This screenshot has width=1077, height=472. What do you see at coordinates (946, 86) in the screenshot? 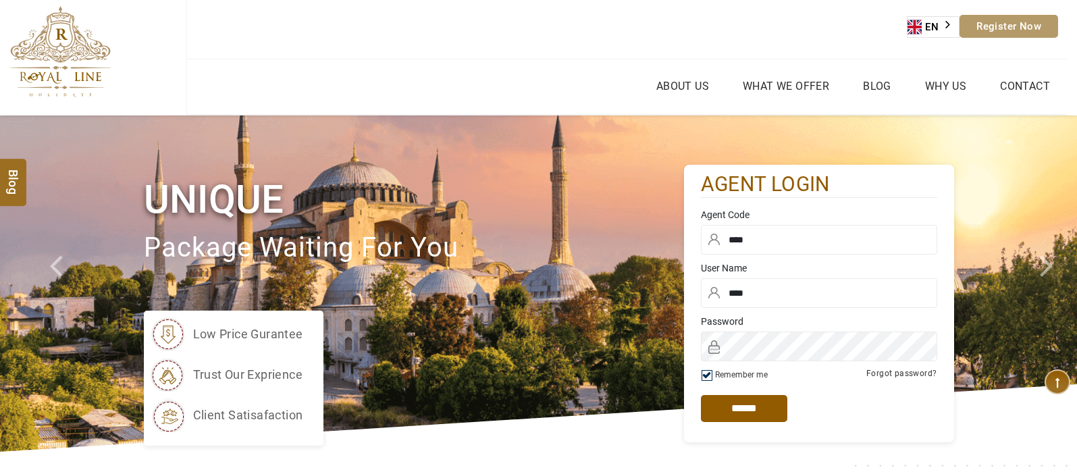
I see `a: Why Us` at bounding box center [946, 86].